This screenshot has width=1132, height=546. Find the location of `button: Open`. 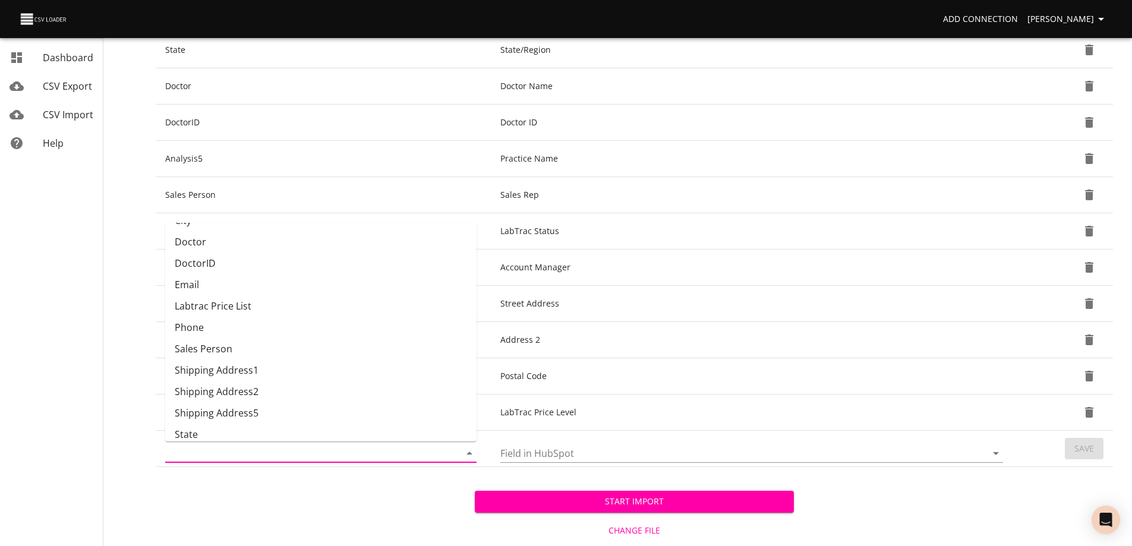

button: Open is located at coordinates (996, 454).